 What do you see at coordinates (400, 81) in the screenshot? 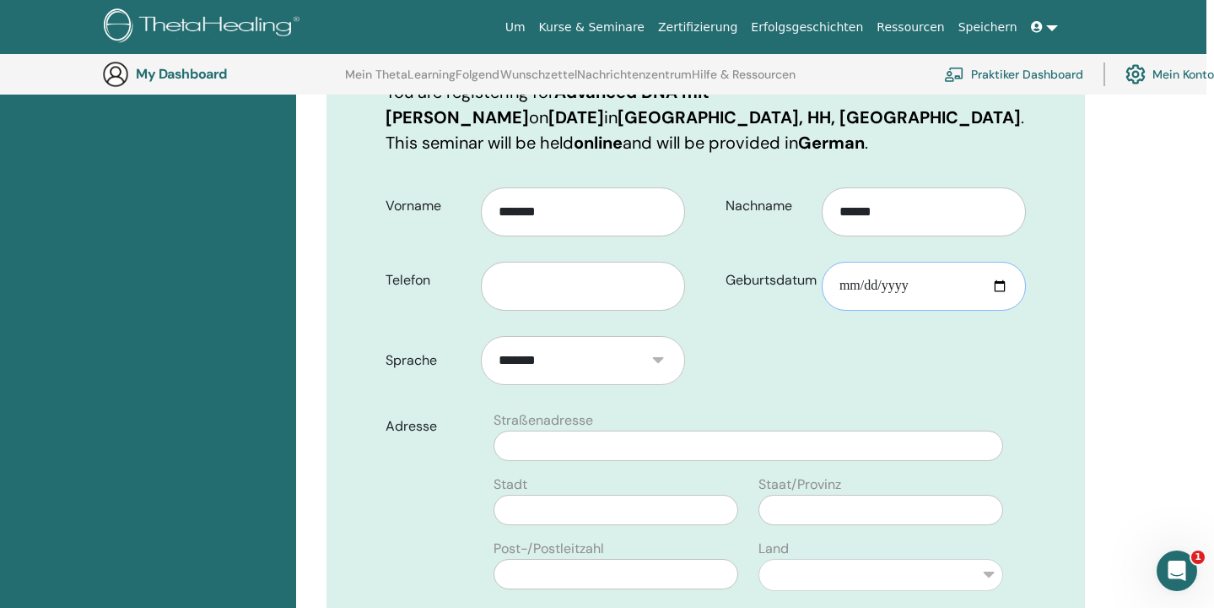
I see `a: Mein ThetaLearning` at bounding box center [400, 81].